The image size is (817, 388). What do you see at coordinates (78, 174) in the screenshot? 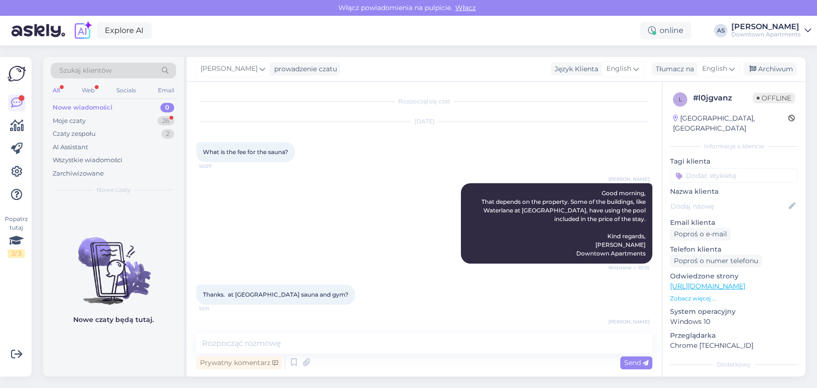
I see `div: Zarchiwizowane` at bounding box center [78, 174].